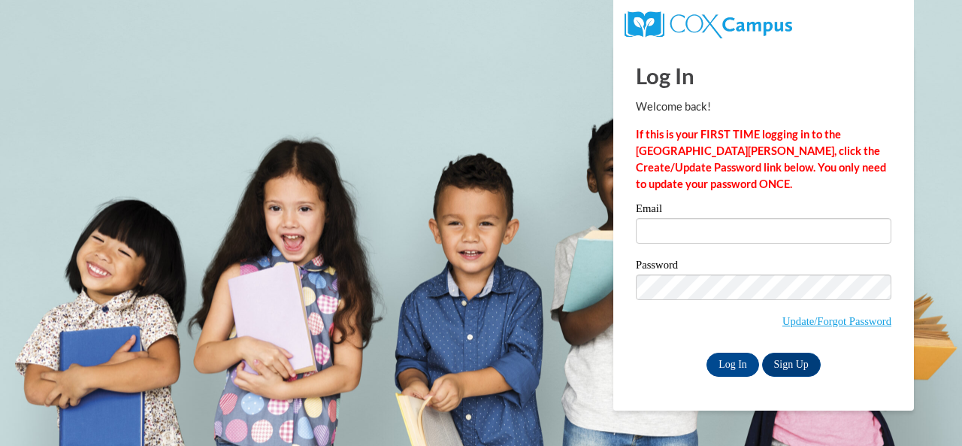  Describe the element at coordinates (764, 210) in the screenshot. I see `label: Email` at that location.